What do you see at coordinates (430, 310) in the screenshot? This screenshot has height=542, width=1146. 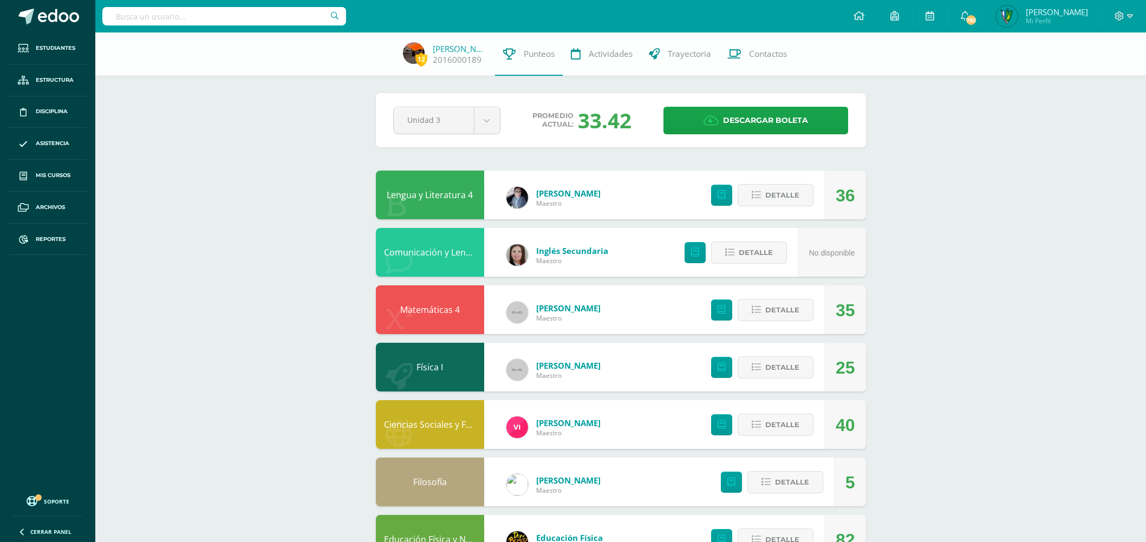 I see `a: Matemáticas 4` at bounding box center [430, 310].